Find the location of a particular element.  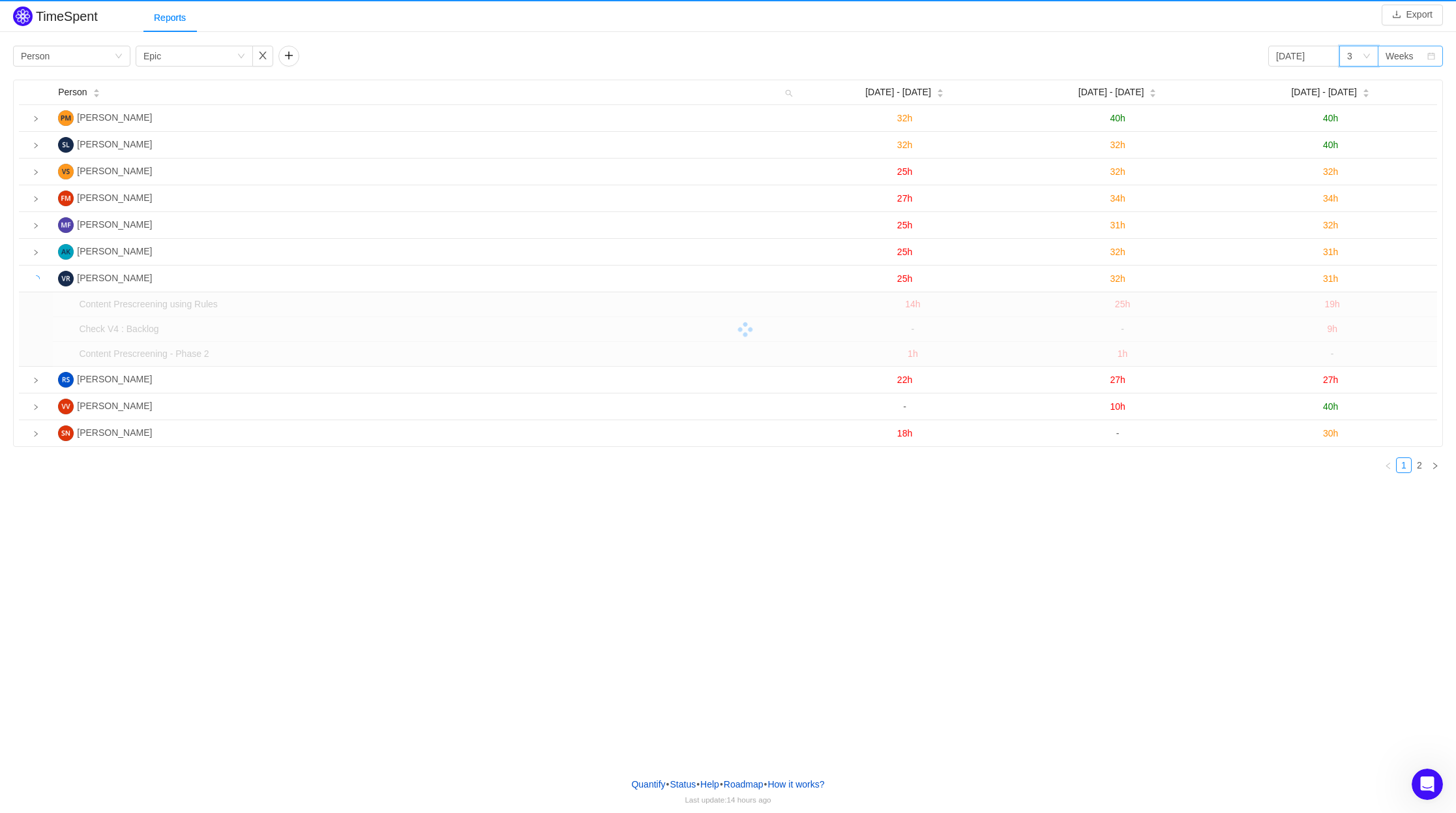

span: 22h is located at coordinates (905, 380).